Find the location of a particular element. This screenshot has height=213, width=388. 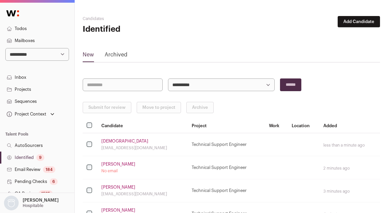

th: Candidate is located at coordinates (142, 126).